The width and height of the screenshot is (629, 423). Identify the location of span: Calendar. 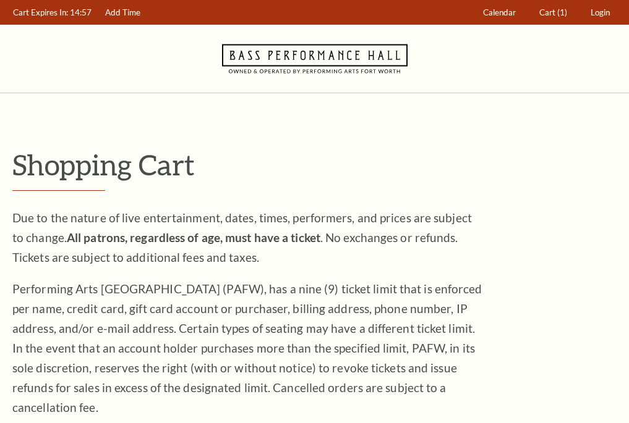
(499, 12).